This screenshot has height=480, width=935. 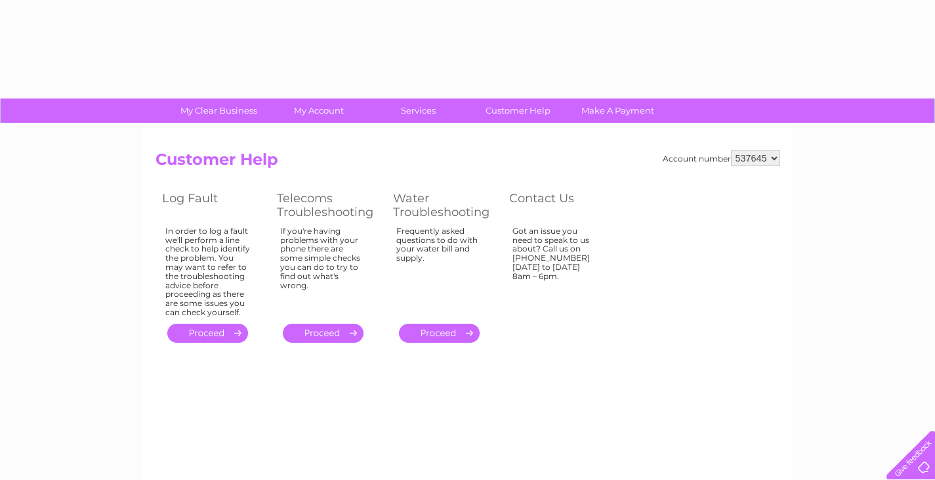 What do you see at coordinates (444, 205) in the screenshot?
I see `th: Water Troubleshooting` at bounding box center [444, 205].